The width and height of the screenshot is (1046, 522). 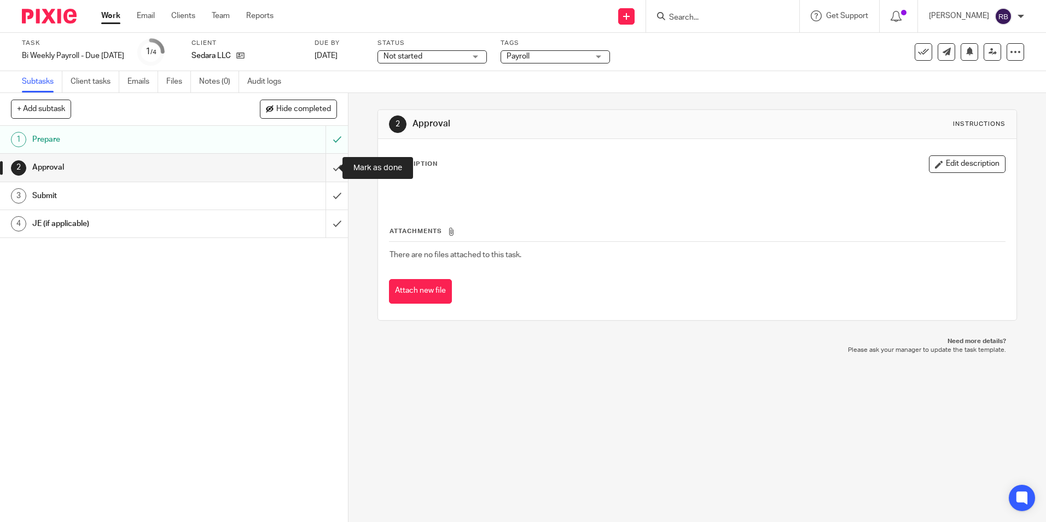 I want to click on a: Notes (0), so click(x=219, y=82).